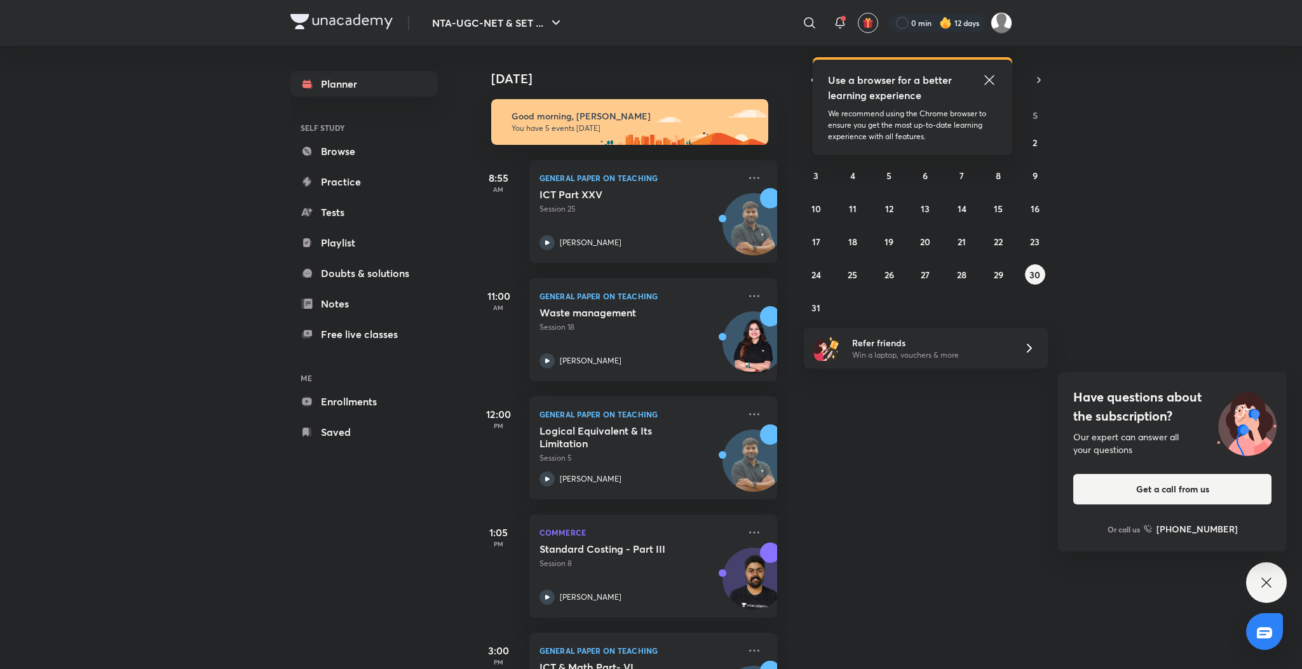 The height and width of the screenshot is (669, 1302). What do you see at coordinates (1034, 241) in the screenshot?
I see `abbr: August 23, 2025` at bounding box center [1034, 241].